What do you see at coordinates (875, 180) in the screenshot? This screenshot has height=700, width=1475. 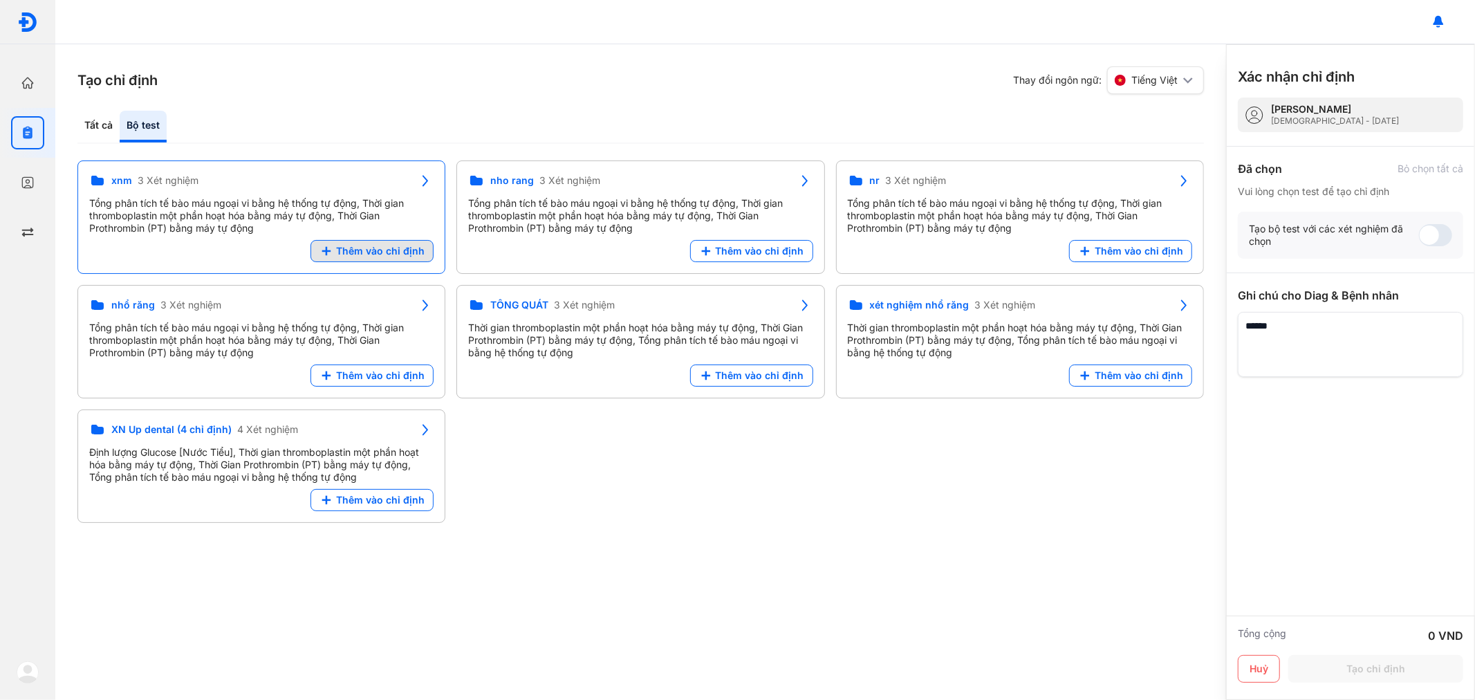 I see `span: nr` at bounding box center [875, 180].